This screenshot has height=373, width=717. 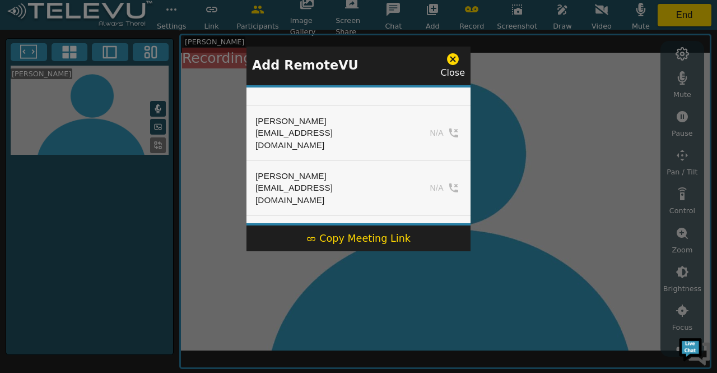 What do you see at coordinates (359, 238) in the screenshot?
I see `div: Copy Meeting Link` at bounding box center [359, 238].